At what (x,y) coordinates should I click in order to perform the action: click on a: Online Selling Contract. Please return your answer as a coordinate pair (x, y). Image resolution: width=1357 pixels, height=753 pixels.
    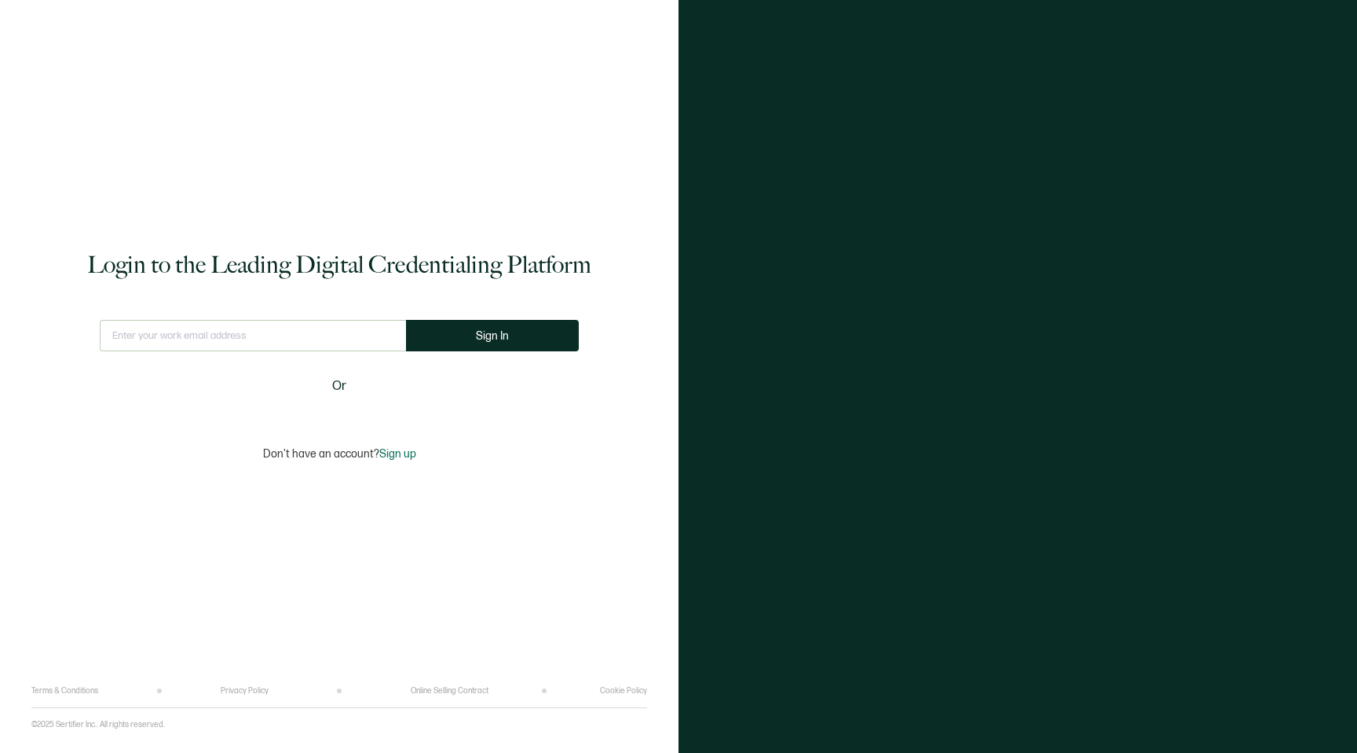
    Looking at the image, I should click on (449, 690).